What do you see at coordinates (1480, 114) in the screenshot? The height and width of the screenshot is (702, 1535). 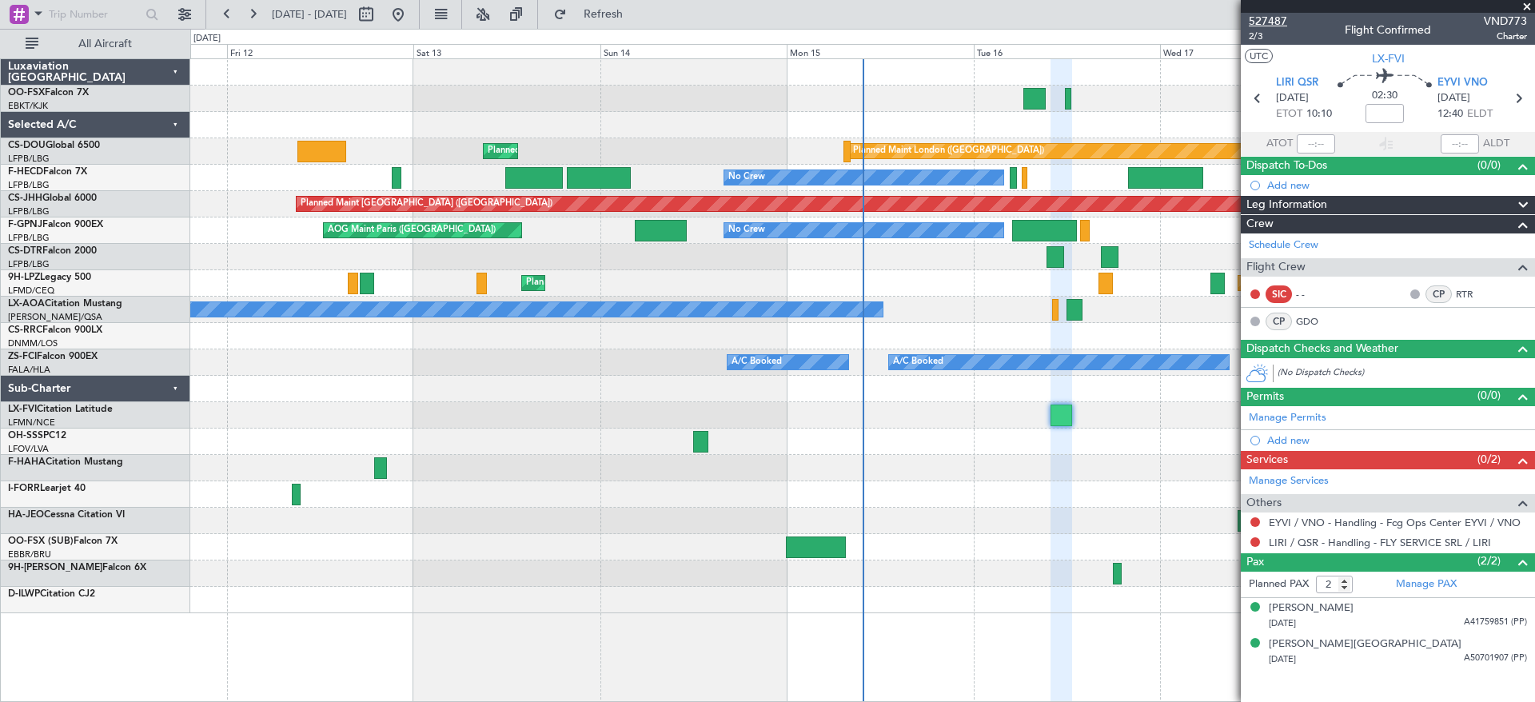 I see `span: ELDT` at bounding box center [1480, 114].